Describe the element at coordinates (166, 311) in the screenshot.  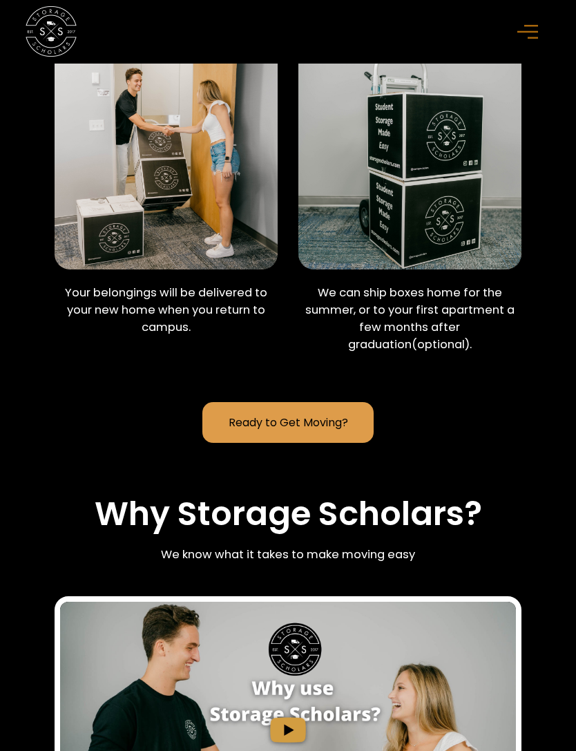
I see `p: Your belongings will be delivered to your new home when you return to campus.` at that location.